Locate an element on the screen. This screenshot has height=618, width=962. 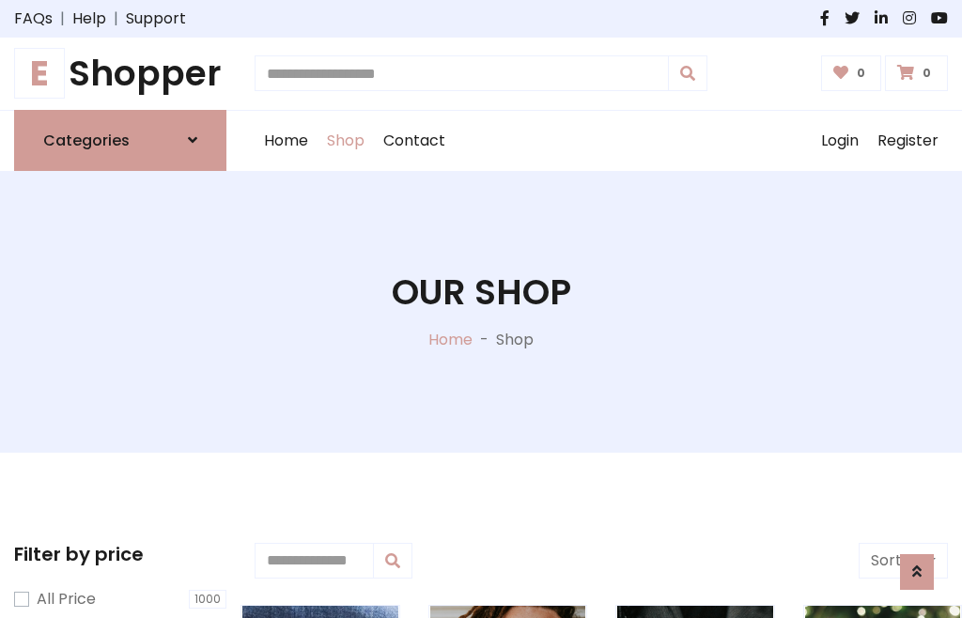
a: Shop is located at coordinates (346, 141).